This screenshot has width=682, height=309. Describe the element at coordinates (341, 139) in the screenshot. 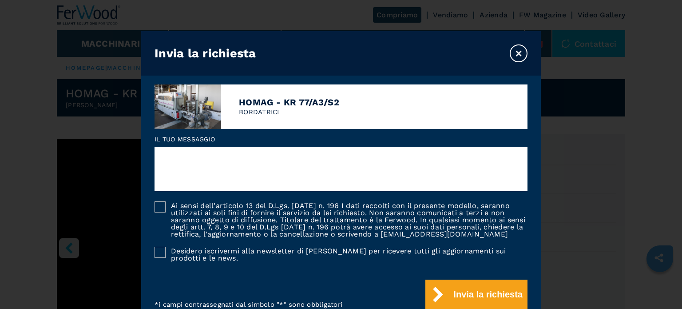

I see `label: Il tuo messaggio` at that location.